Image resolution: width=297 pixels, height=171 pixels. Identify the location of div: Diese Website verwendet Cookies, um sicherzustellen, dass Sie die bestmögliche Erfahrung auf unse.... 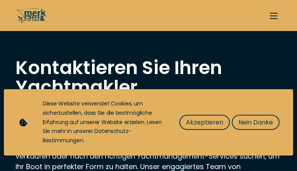
(103, 122).